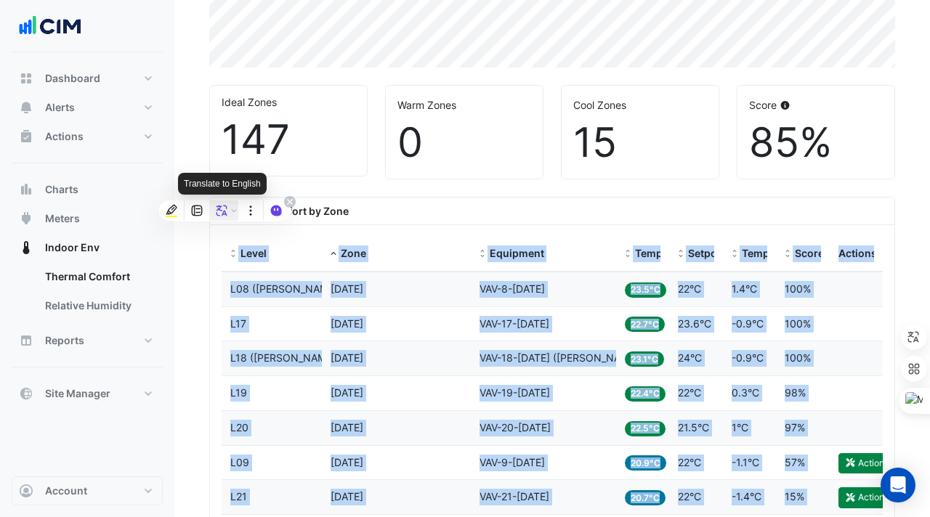 This screenshot has height=517, width=930. What do you see at coordinates (78, 394) in the screenshot?
I see `span: Site Manager` at bounding box center [78, 394].